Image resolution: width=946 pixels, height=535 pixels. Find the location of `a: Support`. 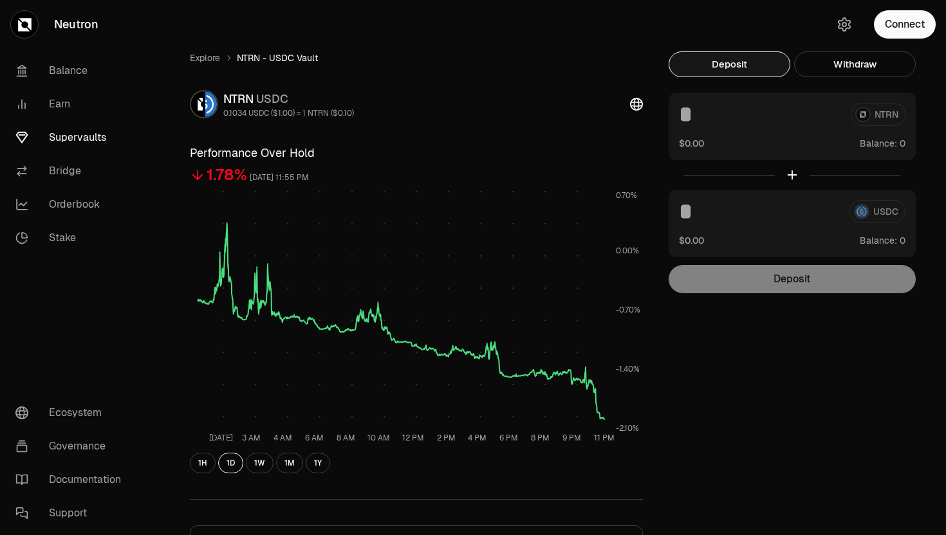

a: Support is located at coordinates (72, 514).